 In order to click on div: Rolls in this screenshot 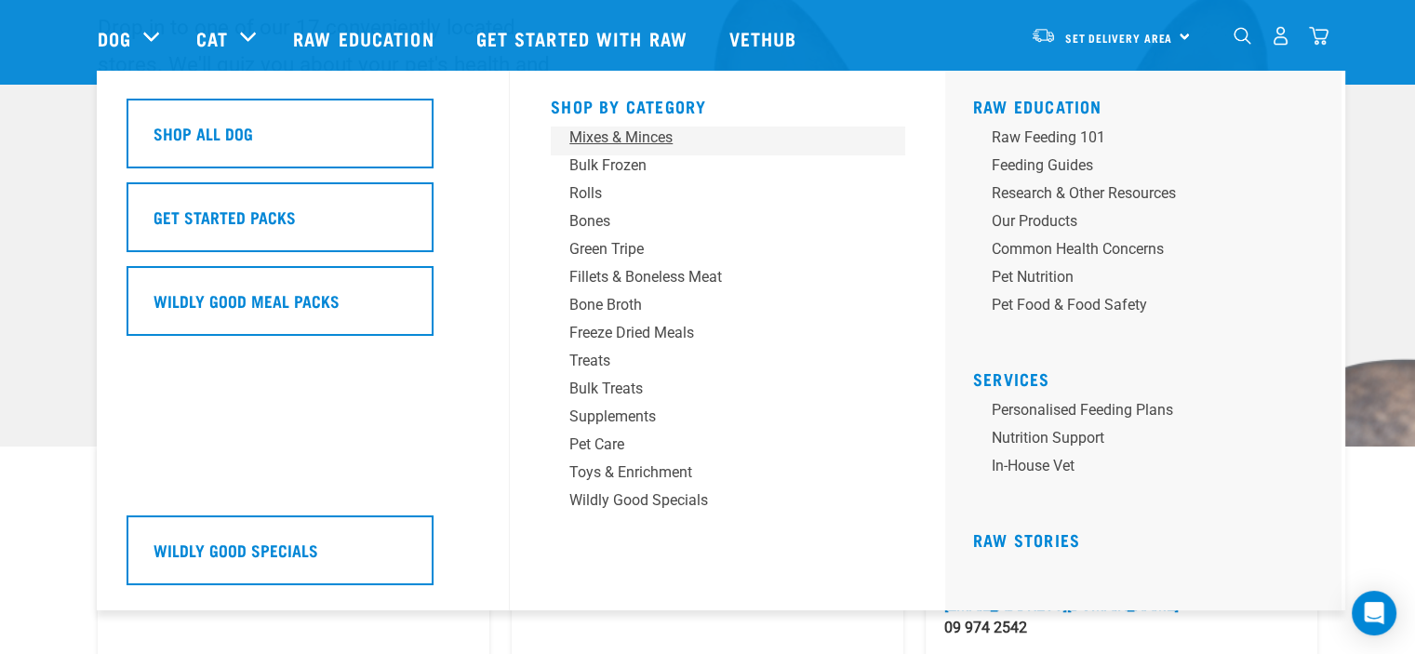, I will do `click(715, 194)`.